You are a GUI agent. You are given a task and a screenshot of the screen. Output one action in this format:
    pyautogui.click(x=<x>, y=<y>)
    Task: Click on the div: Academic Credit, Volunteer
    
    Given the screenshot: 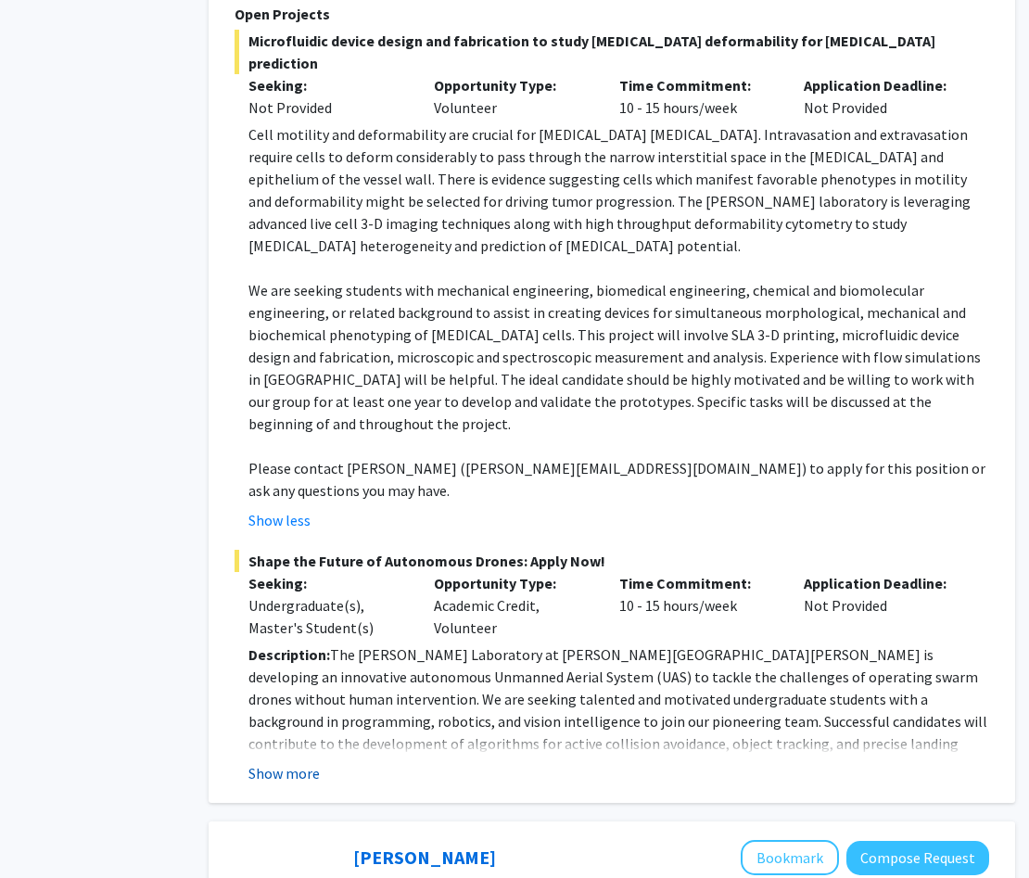 What is the action you would take?
    pyautogui.click(x=513, y=605)
    